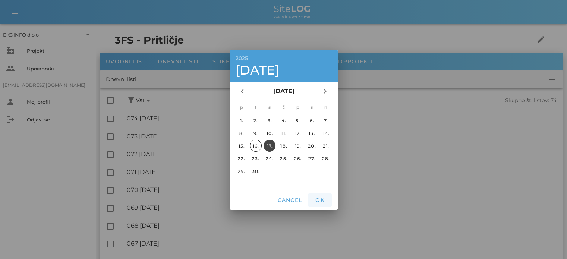 This screenshot has width=567, height=259. Describe the element at coordinates (312, 158) in the screenshot. I see `div: 27.` at that location.